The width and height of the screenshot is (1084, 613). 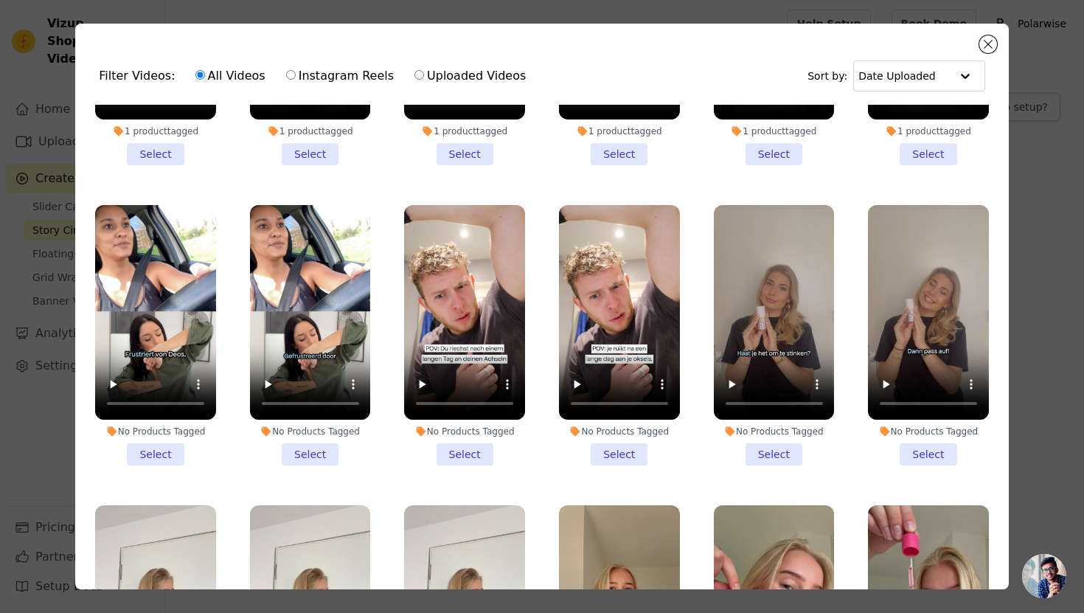 What do you see at coordinates (340, 76) in the screenshot?
I see `label: Instagram Reels` at bounding box center [340, 76].